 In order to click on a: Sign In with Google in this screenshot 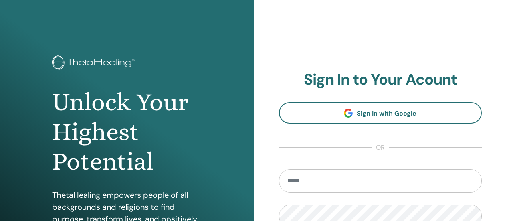, I will do `click(380, 113)`.